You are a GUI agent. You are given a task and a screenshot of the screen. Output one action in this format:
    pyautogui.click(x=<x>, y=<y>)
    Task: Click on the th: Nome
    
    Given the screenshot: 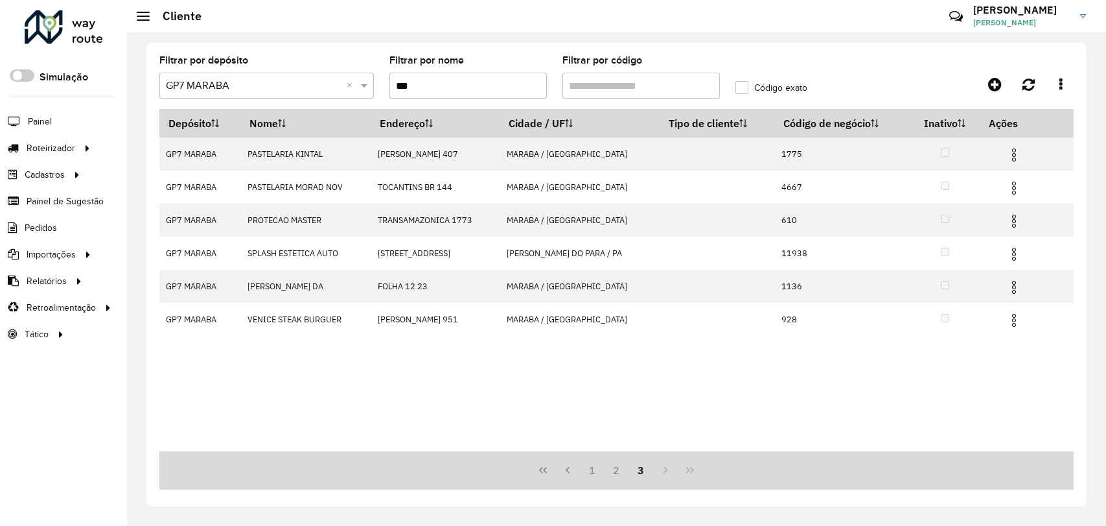 What is the action you would take?
    pyautogui.click(x=306, y=123)
    